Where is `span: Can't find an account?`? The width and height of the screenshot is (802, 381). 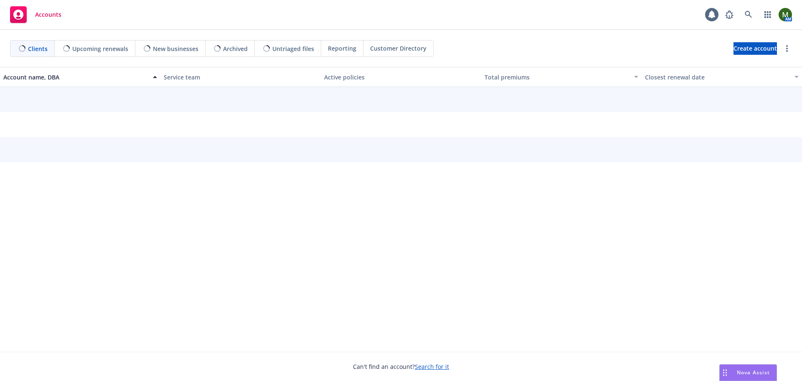 span: Can't find an account? is located at coordinates (401, 366).